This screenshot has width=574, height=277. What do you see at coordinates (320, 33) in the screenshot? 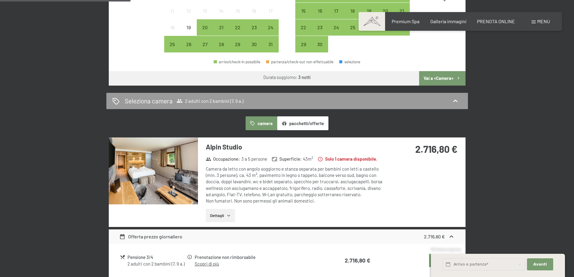
I see `div: 23` at bounding box center [320, 33].